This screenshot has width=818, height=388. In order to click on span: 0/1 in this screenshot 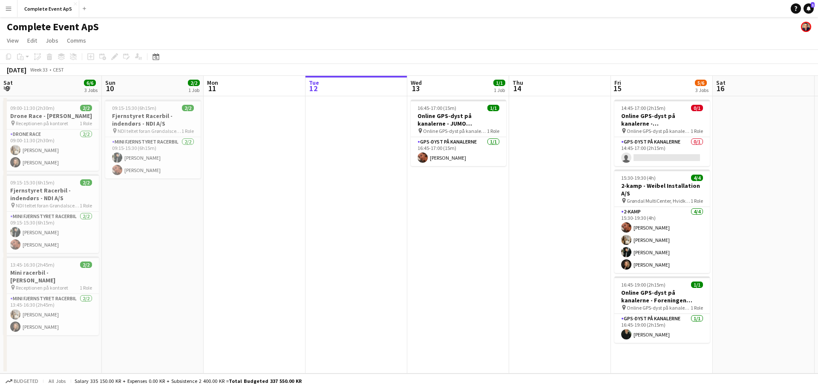, I will do `click(697, 108)`.